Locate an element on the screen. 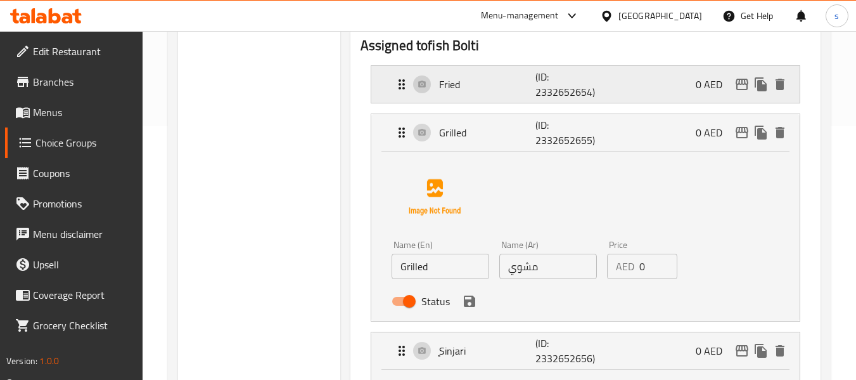 Image resolution: width=856 pixels, height=380 pixels. span: s is located at coordinates (837, 16).